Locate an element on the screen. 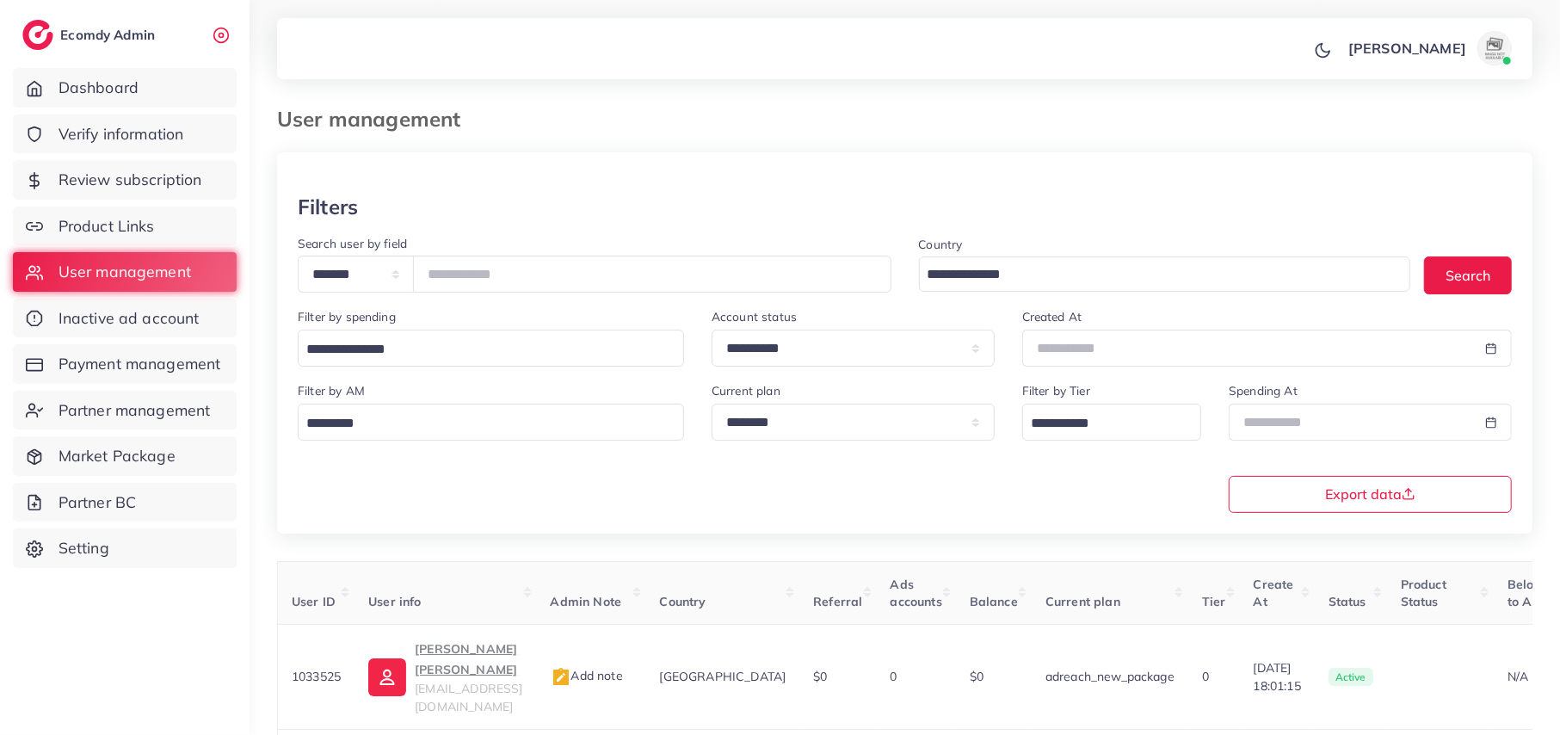  span: User info is located at coordinates (394, 602).